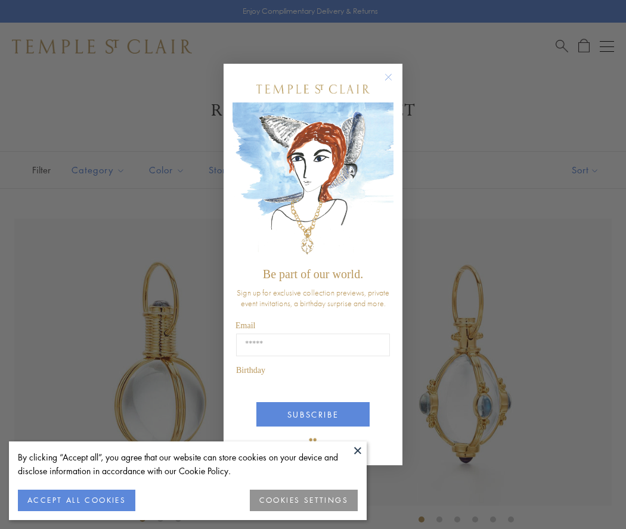  I want to click on span: Birthday, so click(250, 370).